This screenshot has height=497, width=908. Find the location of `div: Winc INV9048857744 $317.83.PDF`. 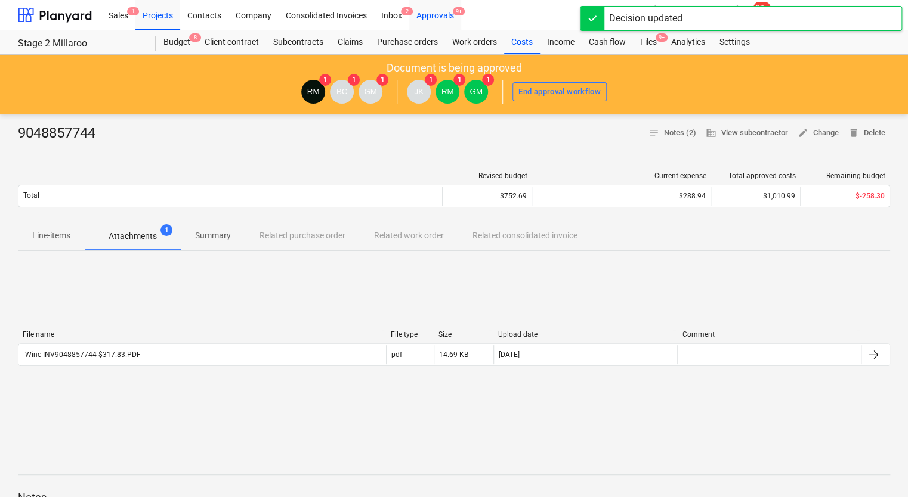

div: Winc INV9048857744 $317.83.PDF is located at coordinates (82, 355).